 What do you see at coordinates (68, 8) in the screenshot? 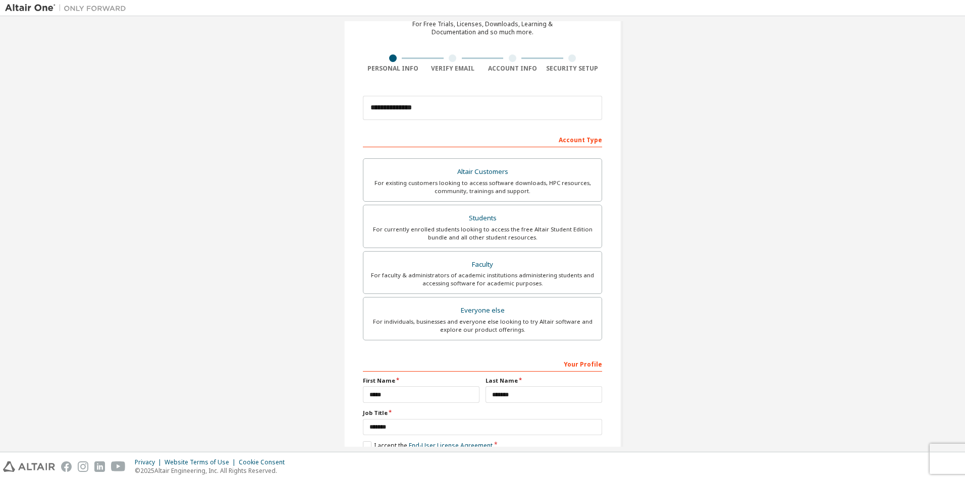
I see `img: Altair One` at bounding box center [68, 8].